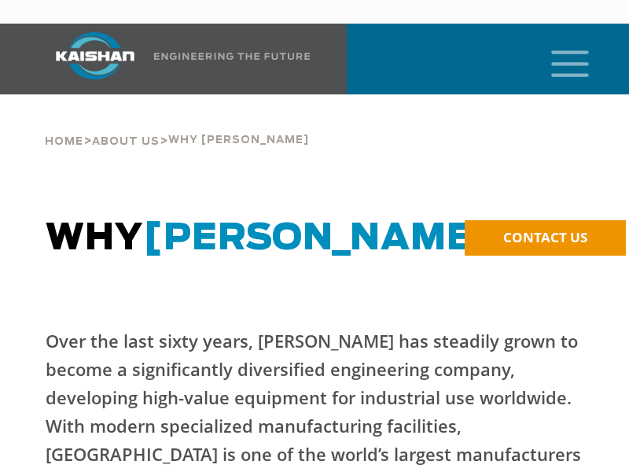  I want to click on span: WHY, so click(282, 238).